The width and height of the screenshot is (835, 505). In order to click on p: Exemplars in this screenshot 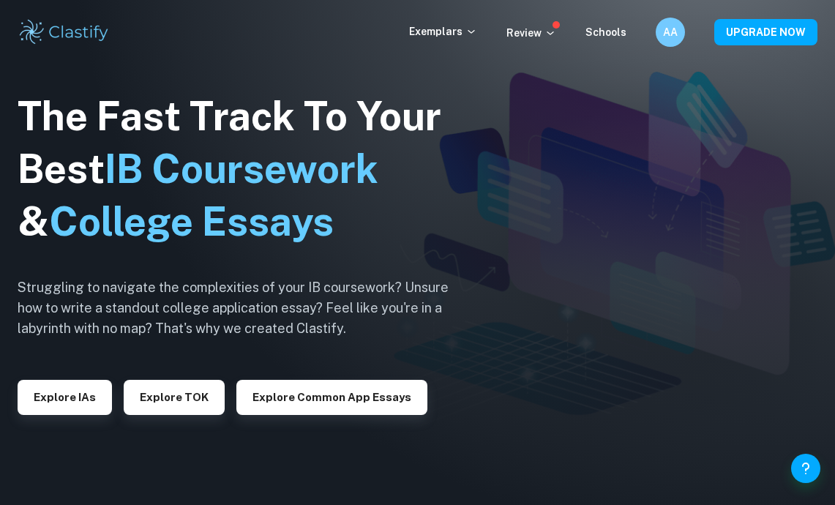, I will do `click(443, 31)`.